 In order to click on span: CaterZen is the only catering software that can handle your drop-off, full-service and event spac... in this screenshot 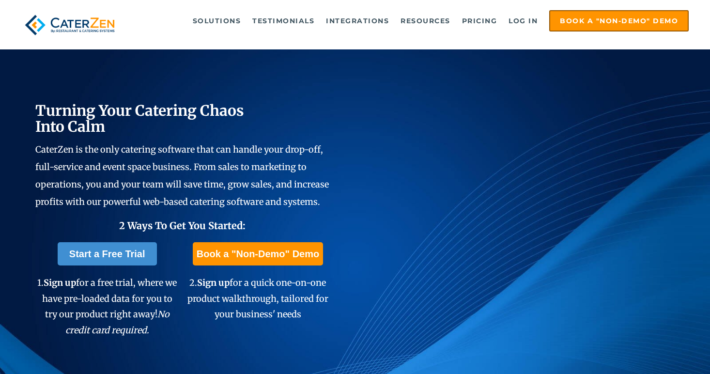, I will do `click(182, 175)`.